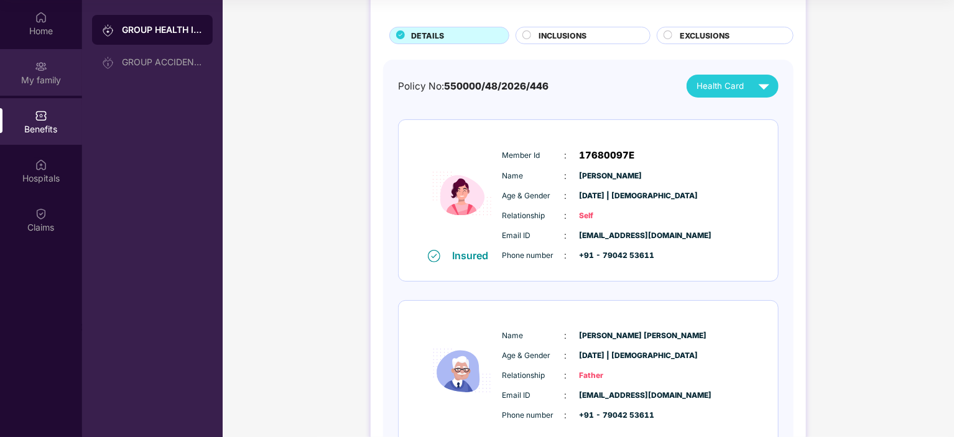 This screenshot has width=954, height=437. What do you see at coordinates (41, 116) in the screenshot?
I see `img: svg+xml;base64,PHN2ZyBpZD0iQmVuZWZpdHMiIHhtbG5zPSJodHRwOi8vd3d3LnczLm9yZy8yMDAwL3N2ZyIgd2lkdGg9Ij...` at bounding box center [41, 116].